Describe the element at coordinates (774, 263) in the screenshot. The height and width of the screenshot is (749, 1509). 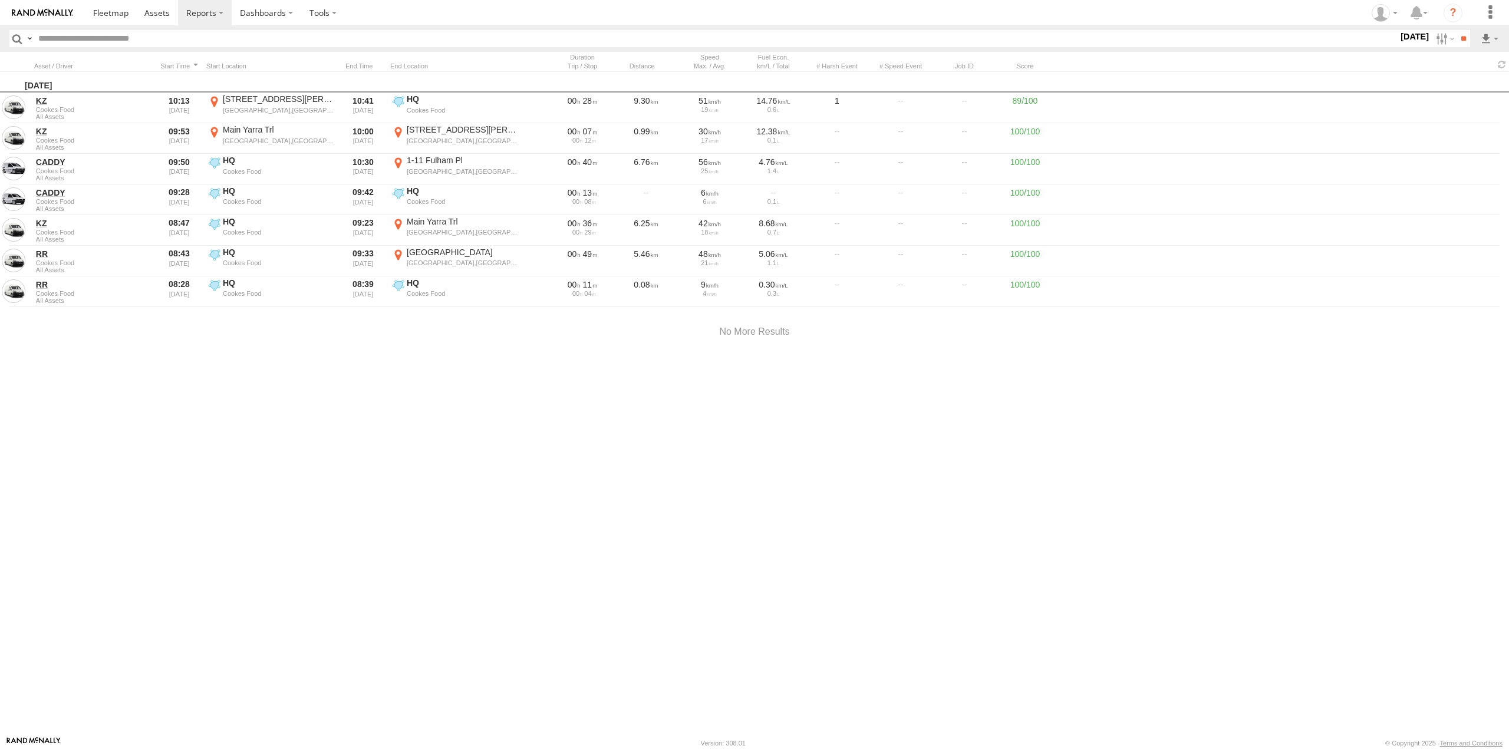
I see `div: 1.1` at that location.